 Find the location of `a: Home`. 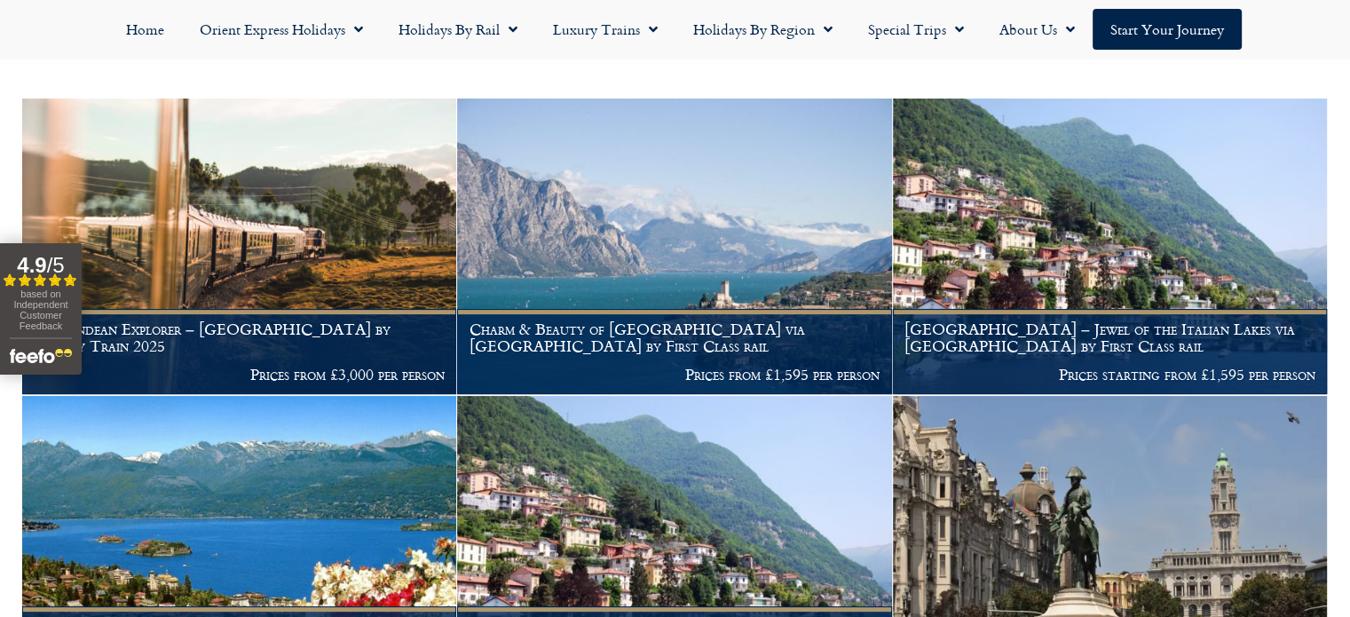

a: Home is located at coordinates (145, 29).